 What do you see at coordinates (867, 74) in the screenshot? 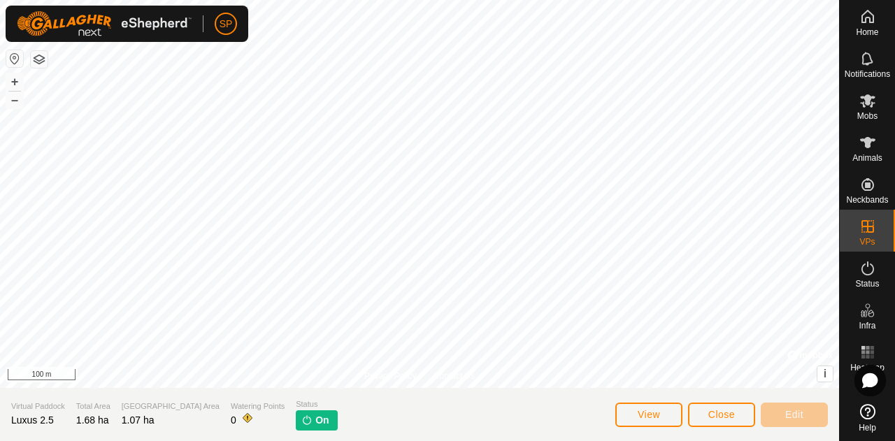
I see `span: Notifications` at bounding box center [867, 74].